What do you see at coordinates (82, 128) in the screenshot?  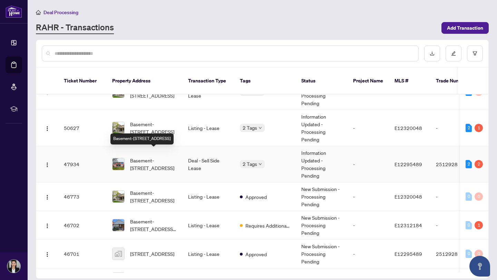 I see `td: 50627` at bounding box center [82, 128].